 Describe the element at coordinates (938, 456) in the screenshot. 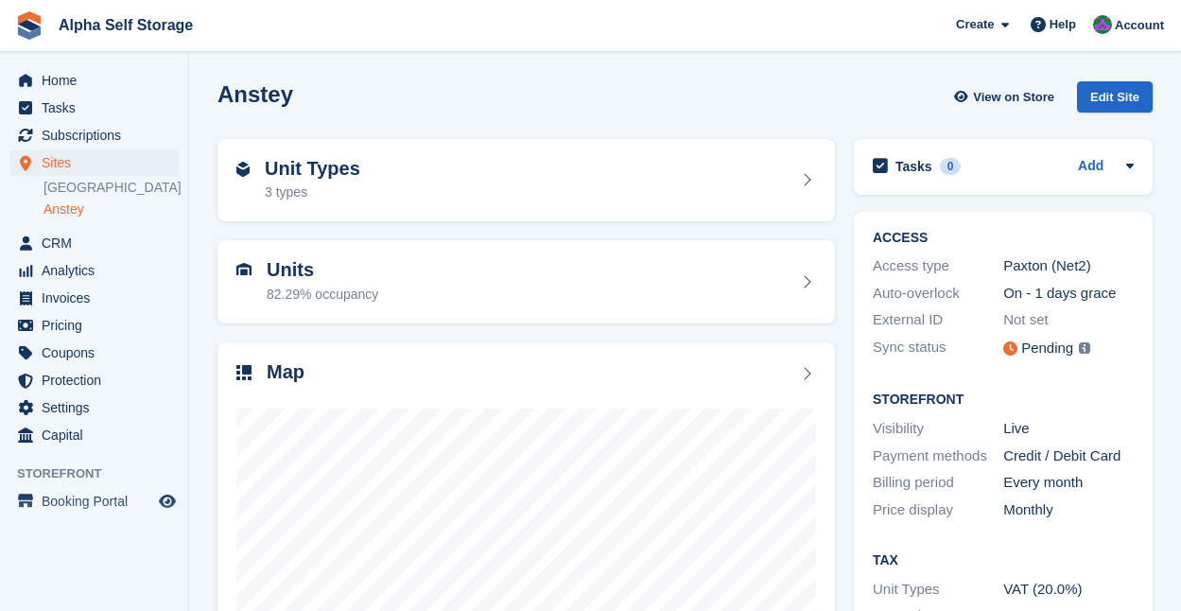

I see `div: Payment methods` at that location.